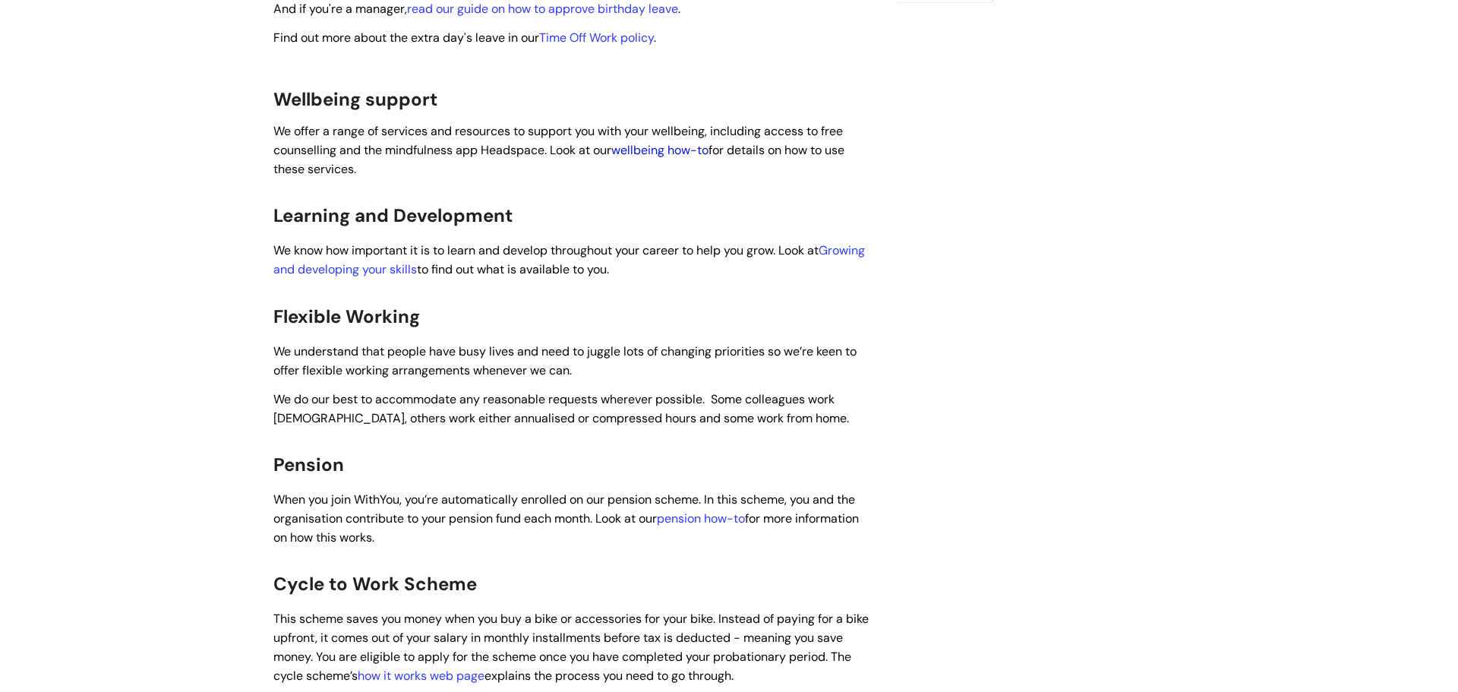 Image resolution: width=1458 pixels, height=692 pixels. Describe the element at coordinates (561, 409) in the screenshot. I see `span: We do our best to accommodate any reasonable requests wherever possible. Some colleagues work [DE...` at that location.